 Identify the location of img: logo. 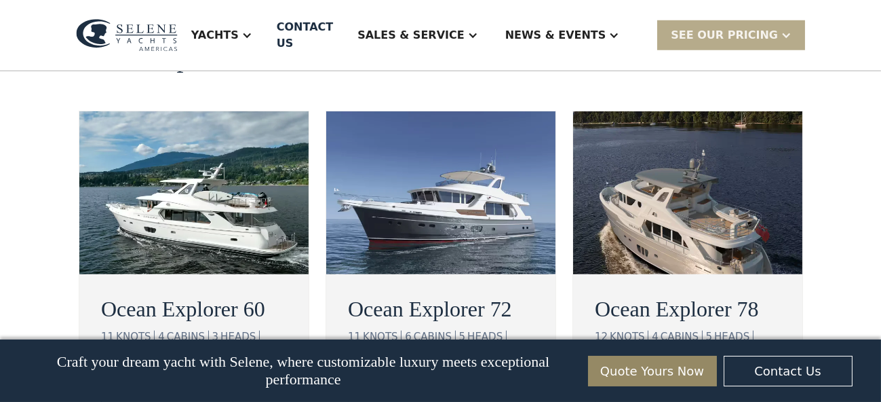
(127, 35).